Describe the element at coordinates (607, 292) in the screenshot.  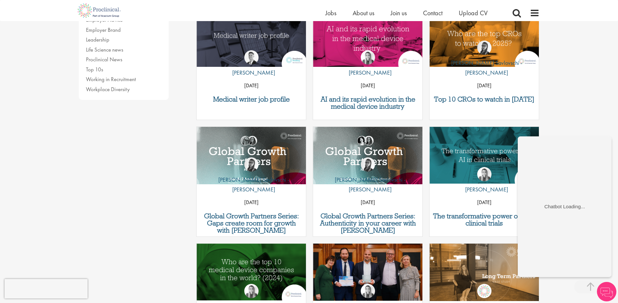
I see `img: Chatbot` at that location.